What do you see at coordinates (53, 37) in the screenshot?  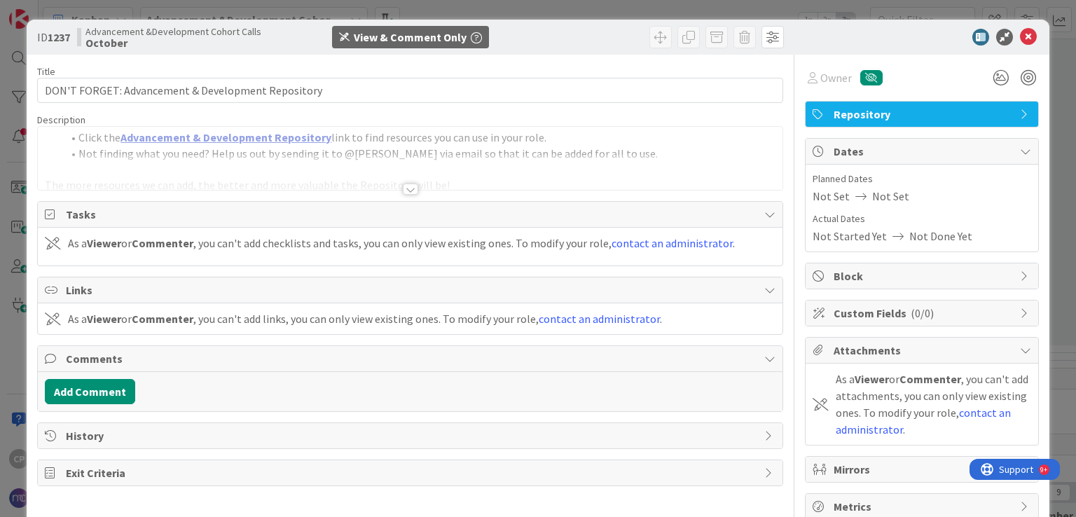 I see `span: ID` at bounding box center [53, 37].